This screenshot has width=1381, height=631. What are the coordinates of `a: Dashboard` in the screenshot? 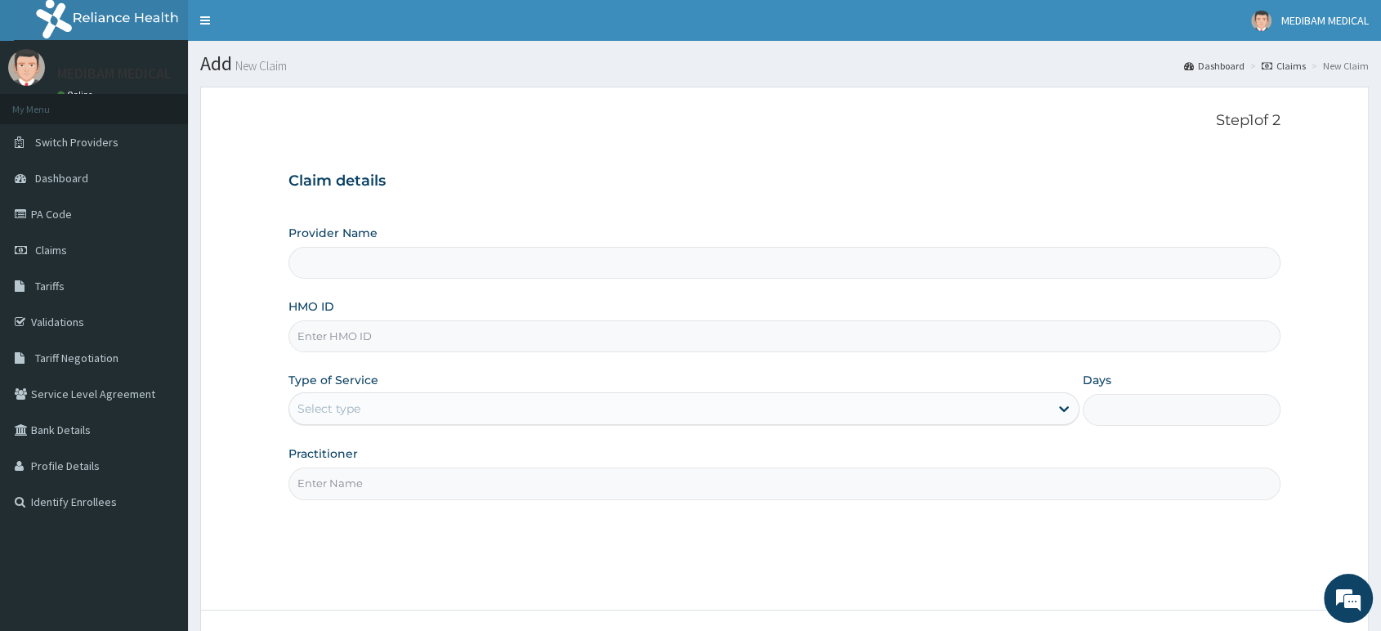 It's located at (1214, 65).